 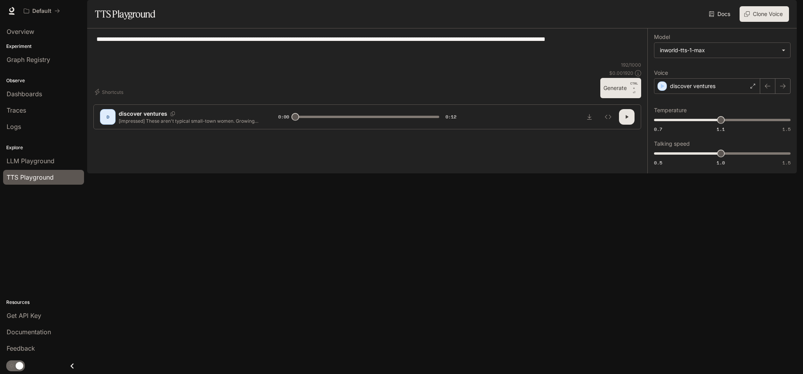 What do you see at coordinates (661, 73) in the screenshot?
I see `p: Voice` at bounding box center [661, 73].